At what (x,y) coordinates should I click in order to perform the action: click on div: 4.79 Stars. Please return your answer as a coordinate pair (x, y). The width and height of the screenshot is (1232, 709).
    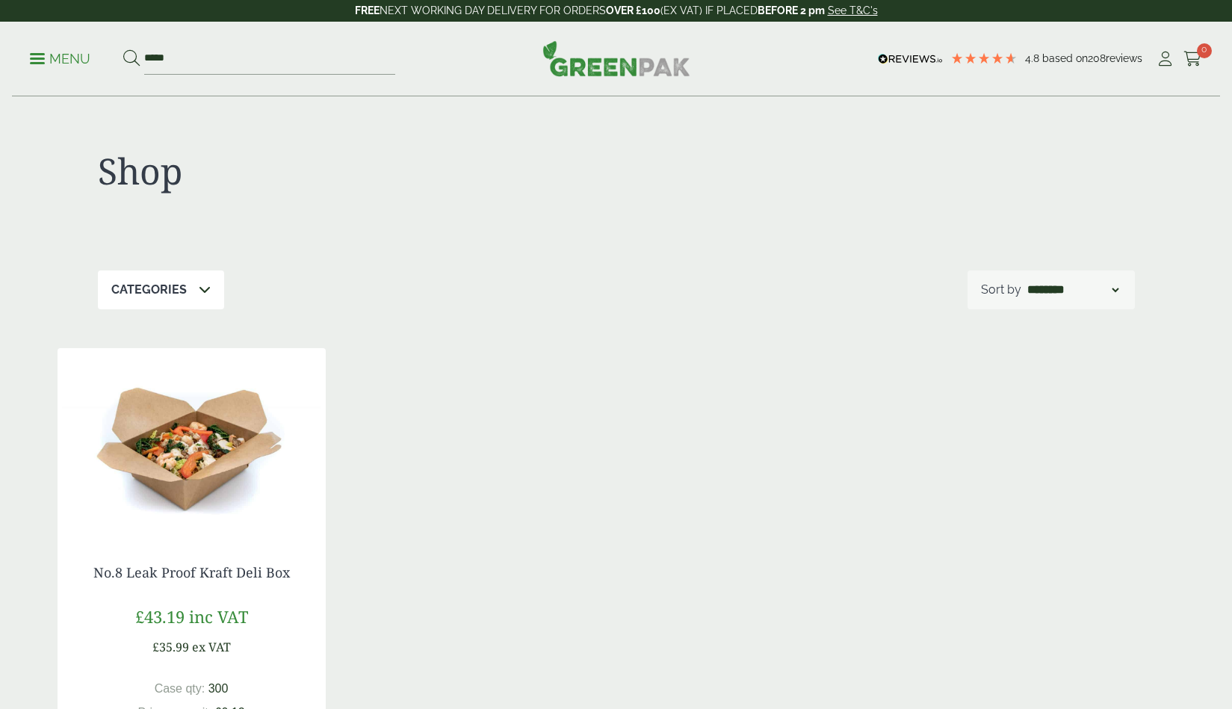
    Looking at the image, I should click on (984, 58).